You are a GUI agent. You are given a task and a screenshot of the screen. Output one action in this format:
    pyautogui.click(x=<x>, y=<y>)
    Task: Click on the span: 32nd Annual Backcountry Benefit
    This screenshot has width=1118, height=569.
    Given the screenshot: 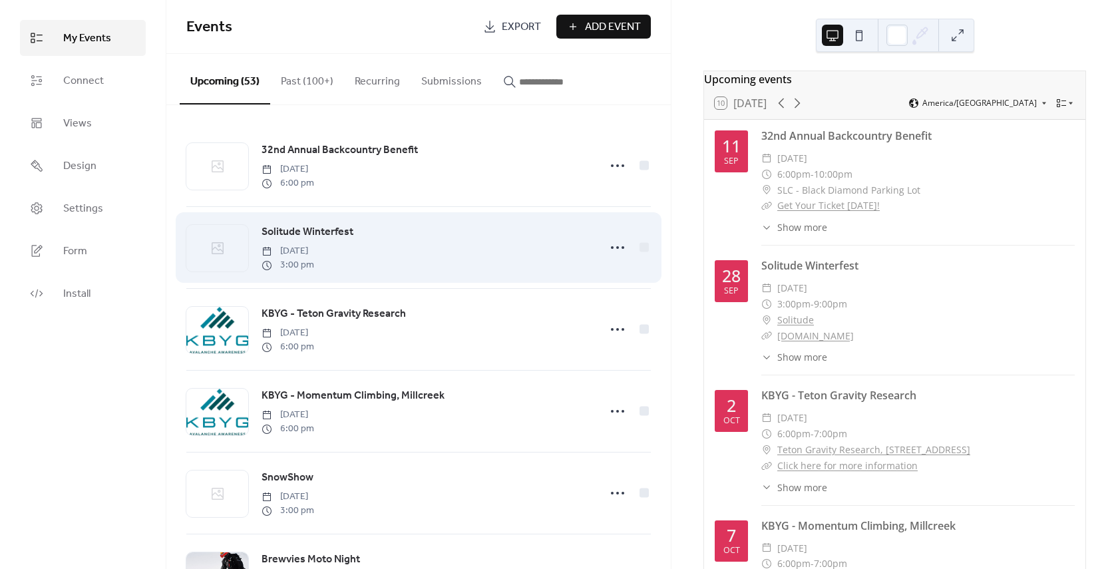 What is the action you would take?
    pyautogui.click(x=339, y=150)
    